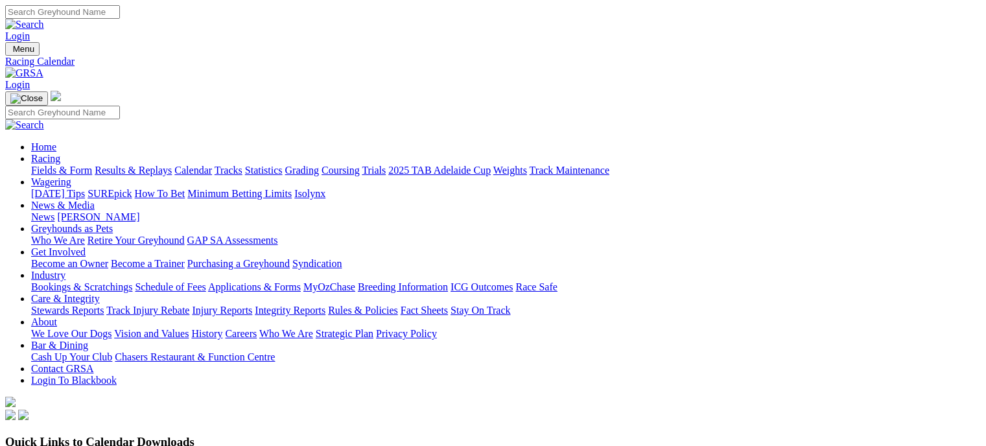  Describe the element at coordinates (110, 193) in the screenshot. I see `a: SUREpick` at that location.